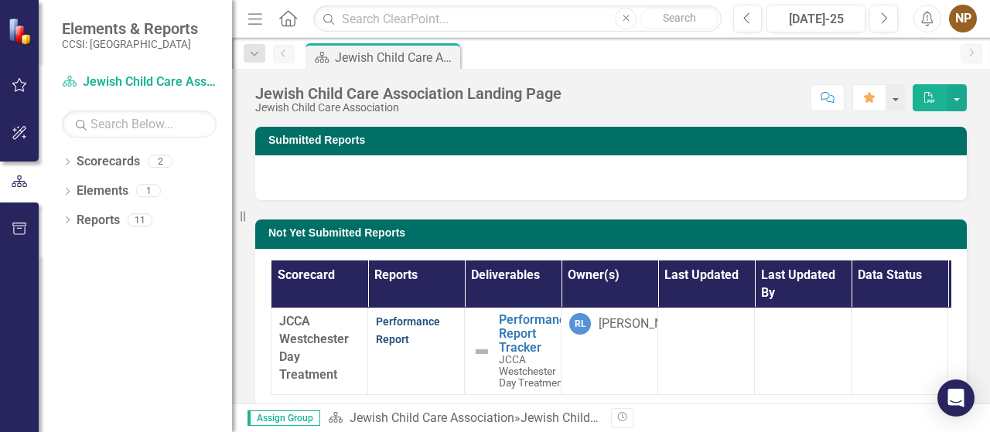  I want to click on div: 1, so click(149, 191).